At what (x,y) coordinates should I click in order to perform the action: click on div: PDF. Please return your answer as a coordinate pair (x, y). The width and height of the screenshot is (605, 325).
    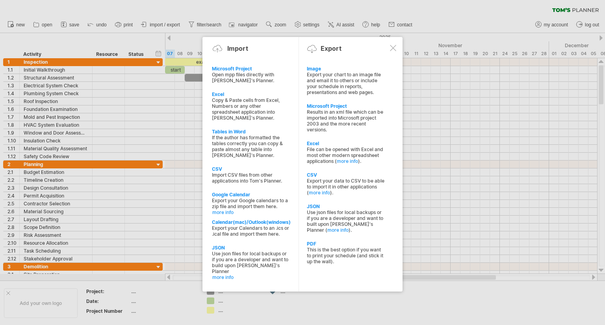
    Looking at the image, I should click on (346, 244).